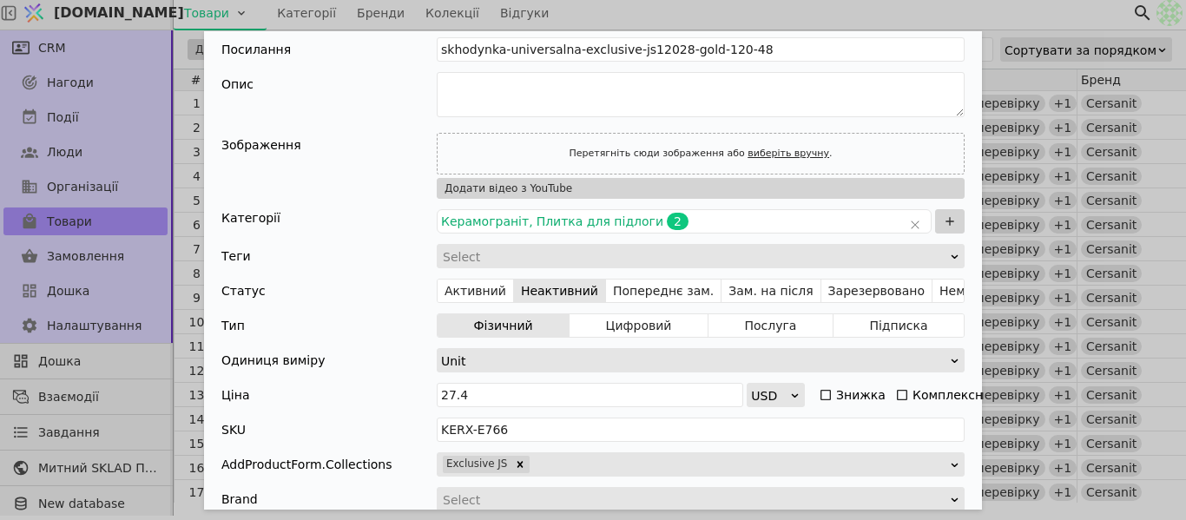 The height and width of the screenshot is (520, 1186). I want to click on svg: close, so click(915, 225).